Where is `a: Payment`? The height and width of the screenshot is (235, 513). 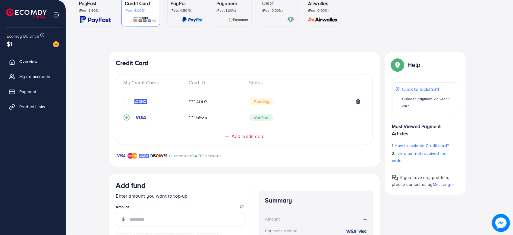
a: Payment is located at coordinates (33, 92).